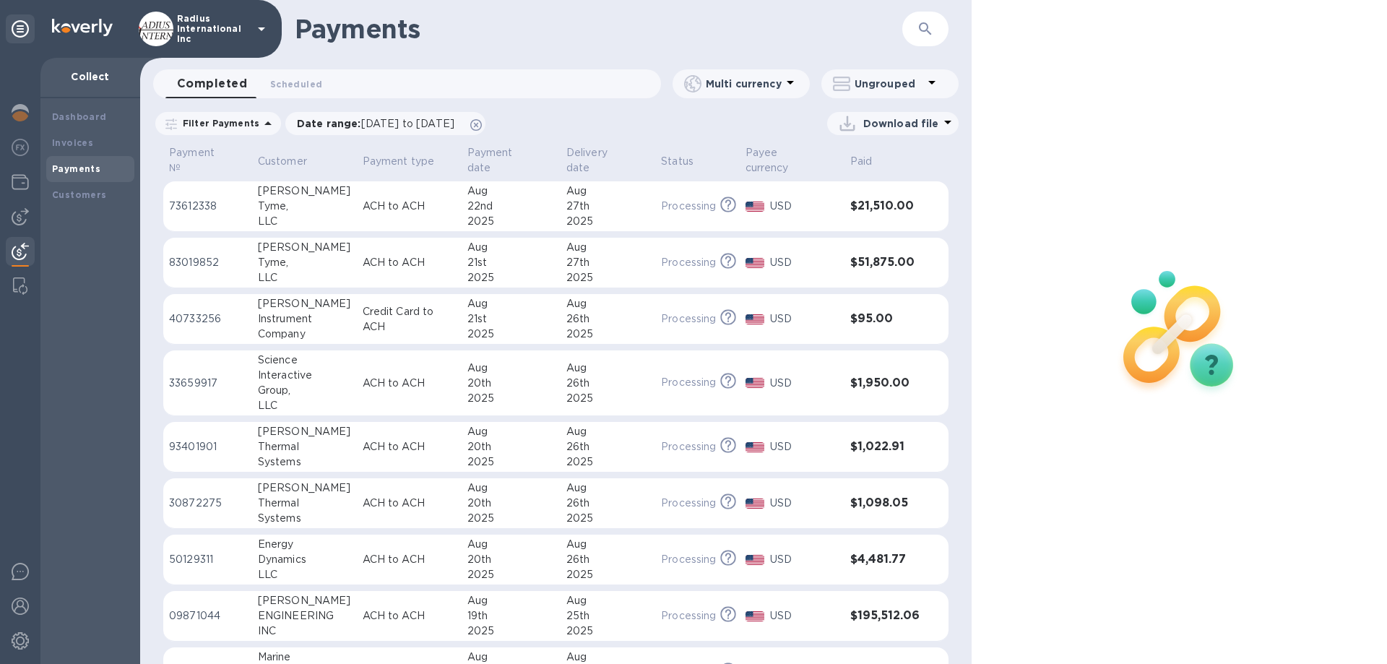 Image resolution: width=1387 pixels, height=664 pixels. I want to click on div: Energy, so click(304, 544).